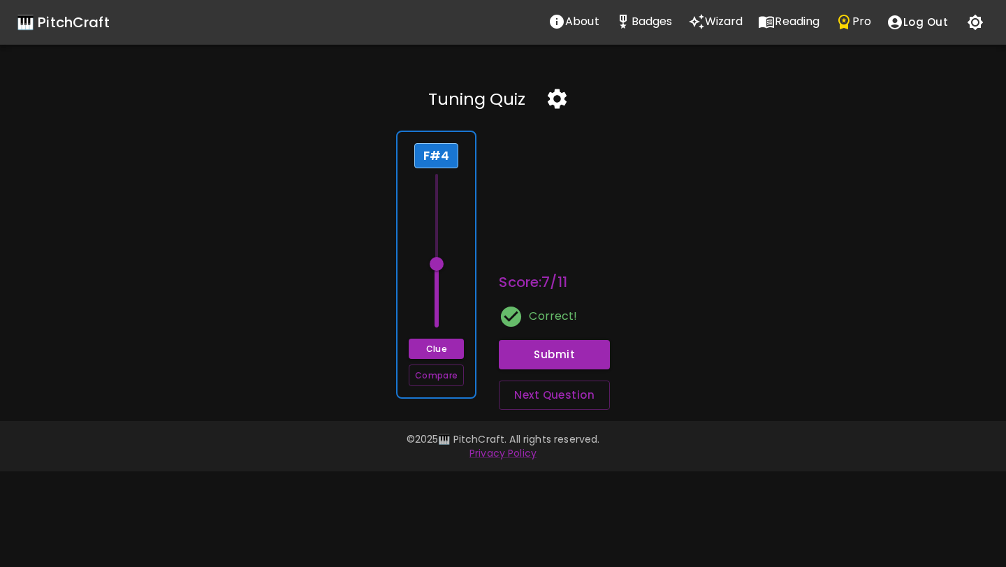  What do you see at coordinates (554, 395) in the screenshot?
I see `button: Next Question` at bounding box center [554, 395].